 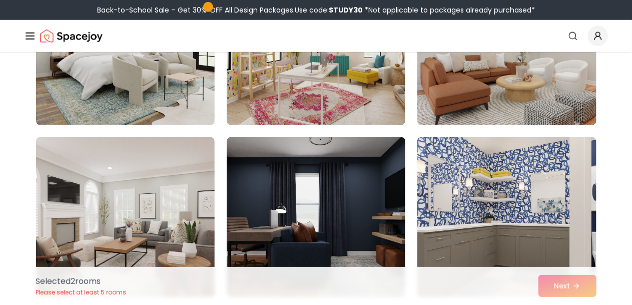 What do you see at coordinates (81, 292) in the screenshot?
I see `p: Please select at least 5 rooms` at bounding box center [81, 292].